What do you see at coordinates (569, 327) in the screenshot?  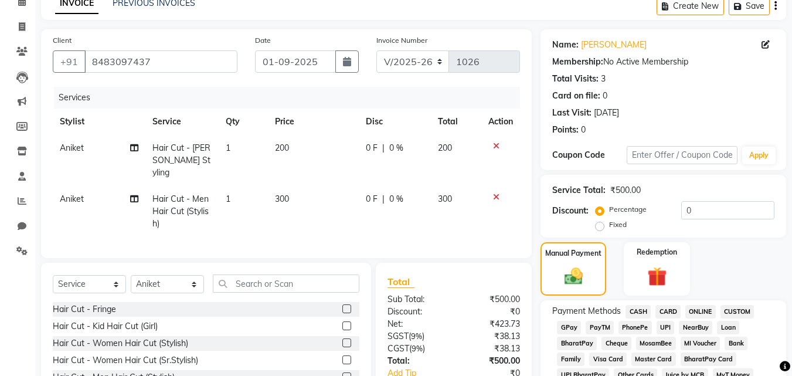 I see `span: GPay` at bounding box center [569, 327].